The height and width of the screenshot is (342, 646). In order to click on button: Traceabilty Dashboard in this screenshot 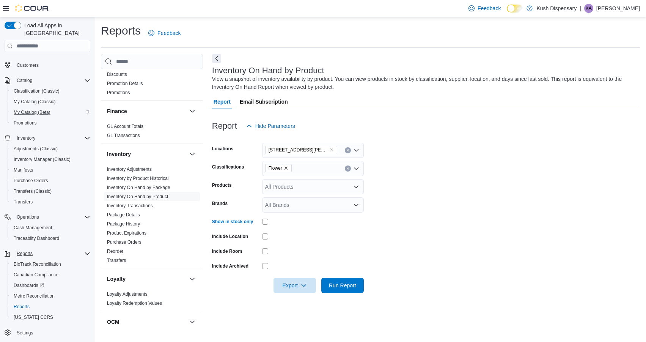, I will do `click(50, 238)`.